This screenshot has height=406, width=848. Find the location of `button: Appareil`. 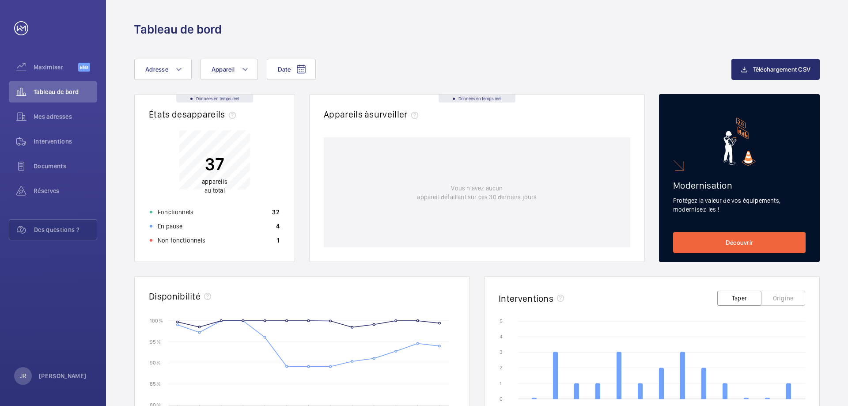

button: Appareil is located at coordinates (229, 69).